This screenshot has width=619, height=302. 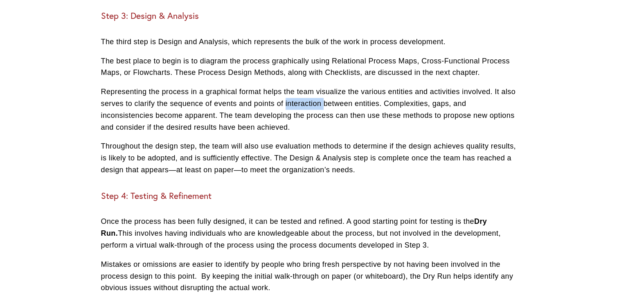 What do you see at coordinates (310, 42) in the screenshot?
I see `p: The third step is Design and Analysis, which represents the bulk of the work in process development.` at bounding box center [310, 42].